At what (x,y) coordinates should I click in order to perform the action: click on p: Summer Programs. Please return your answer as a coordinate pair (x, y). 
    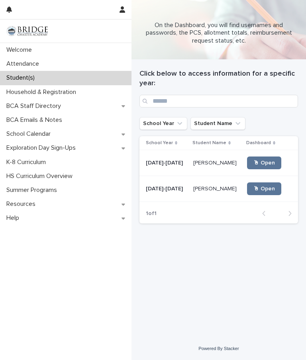
    Looking at the image, I should click on (33, 190).